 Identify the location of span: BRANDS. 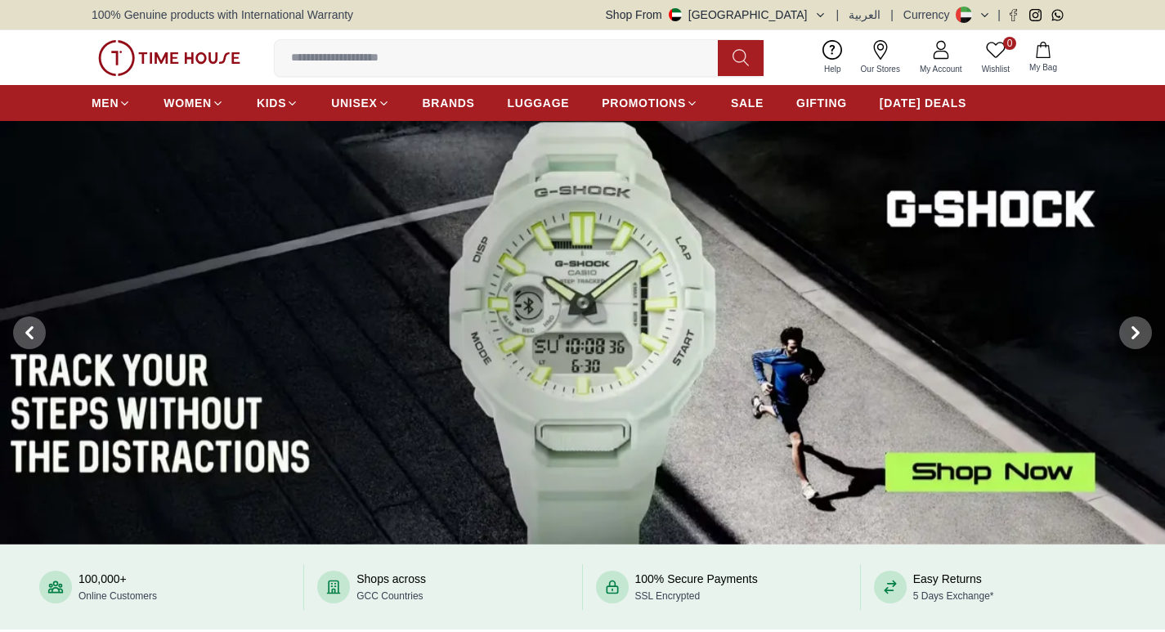
(449, 103).